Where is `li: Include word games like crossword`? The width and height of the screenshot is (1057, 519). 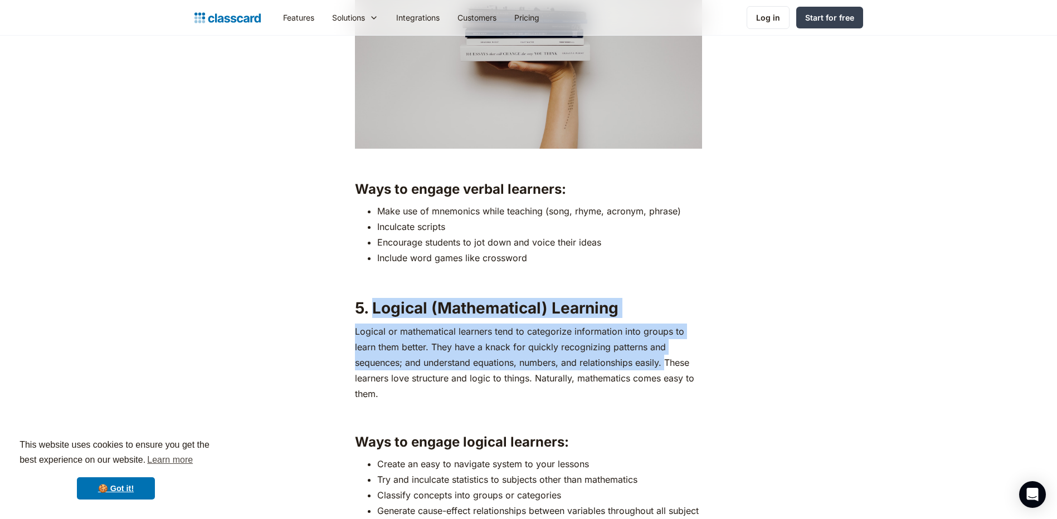
li: Include word games like crossword is located at coordinates (539, 258).